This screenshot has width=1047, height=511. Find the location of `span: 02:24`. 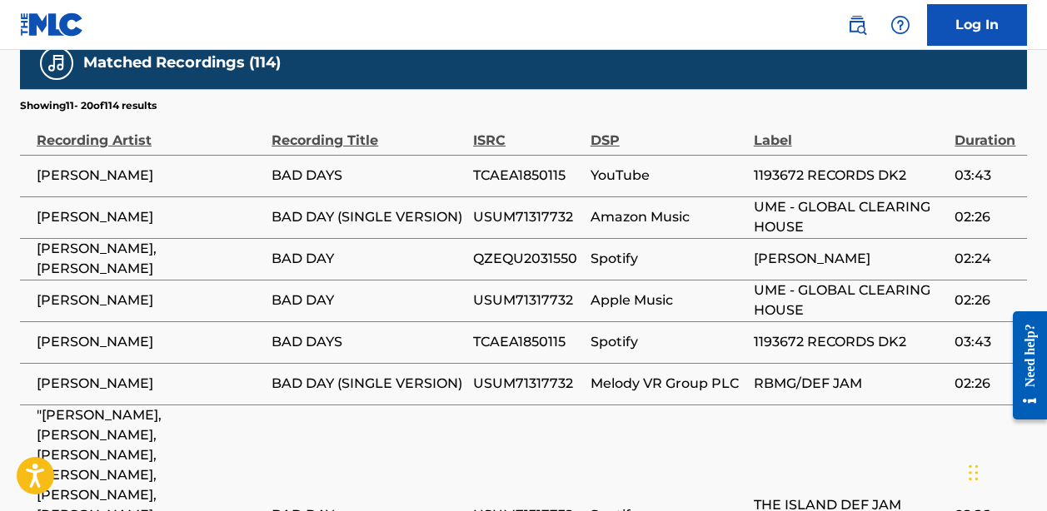

span: 02:24 is located at coordinates (986, 259).